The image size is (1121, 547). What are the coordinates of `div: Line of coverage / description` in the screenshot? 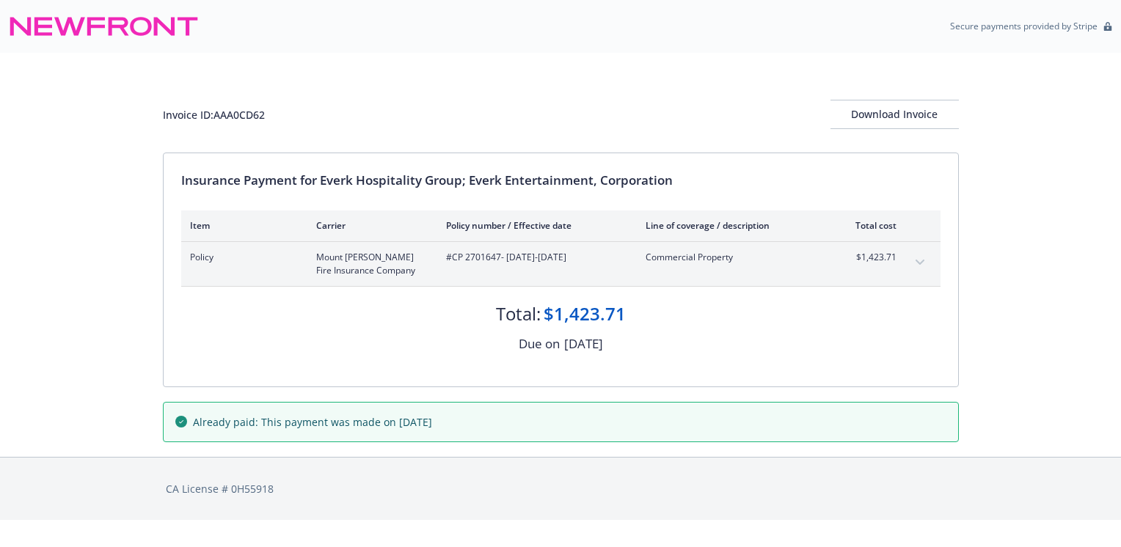 It's located at (732, 225).